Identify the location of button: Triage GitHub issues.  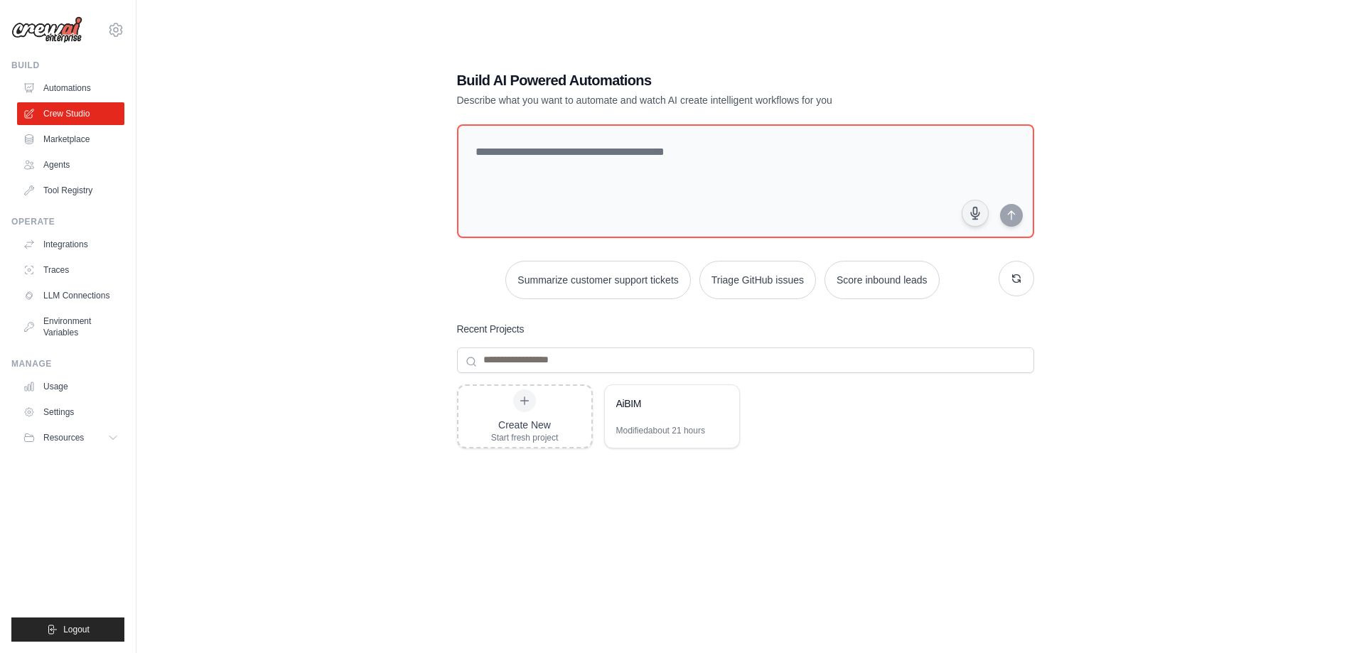
(758, 280).